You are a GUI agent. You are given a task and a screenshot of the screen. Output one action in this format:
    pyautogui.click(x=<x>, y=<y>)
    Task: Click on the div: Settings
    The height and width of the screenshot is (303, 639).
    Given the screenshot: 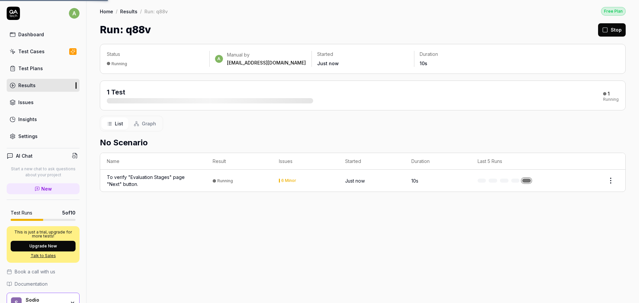 What is the action you would take?
    pyautogui.click(x=28, y=136)
    